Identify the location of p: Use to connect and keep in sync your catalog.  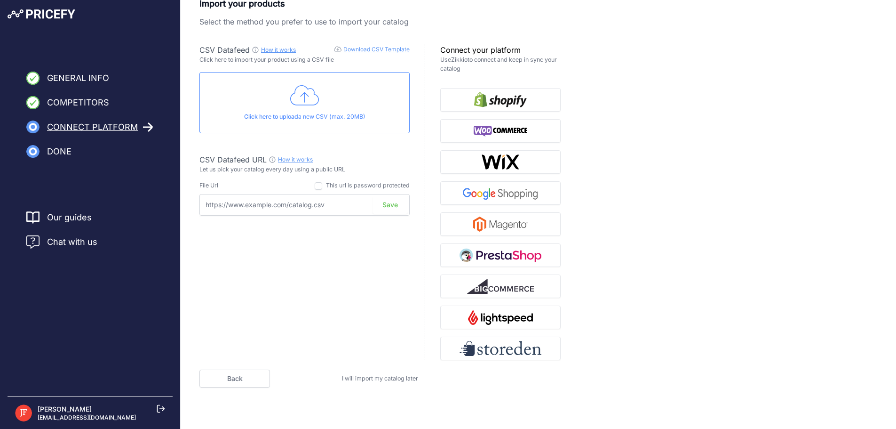
(501, 64).